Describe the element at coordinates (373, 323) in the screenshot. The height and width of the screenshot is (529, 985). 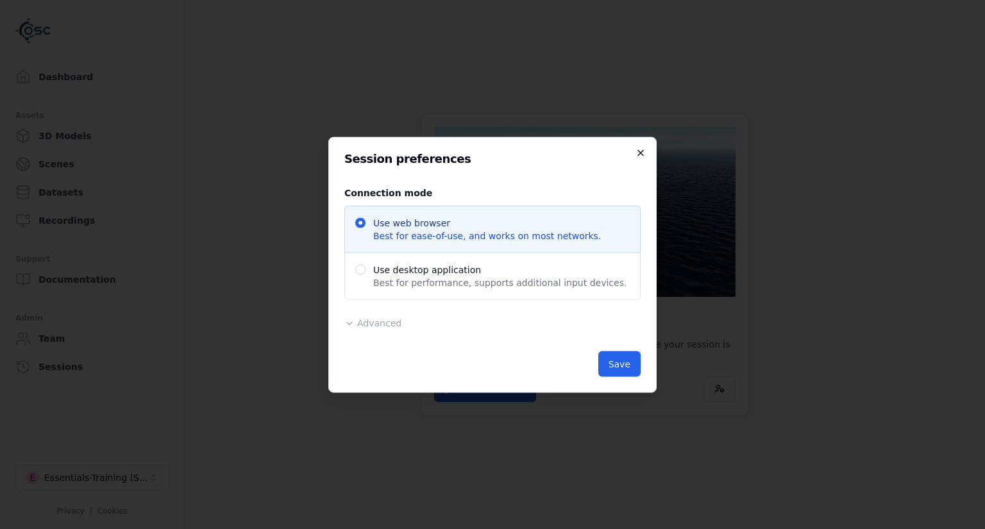
I see `button: Advanced` at that location.